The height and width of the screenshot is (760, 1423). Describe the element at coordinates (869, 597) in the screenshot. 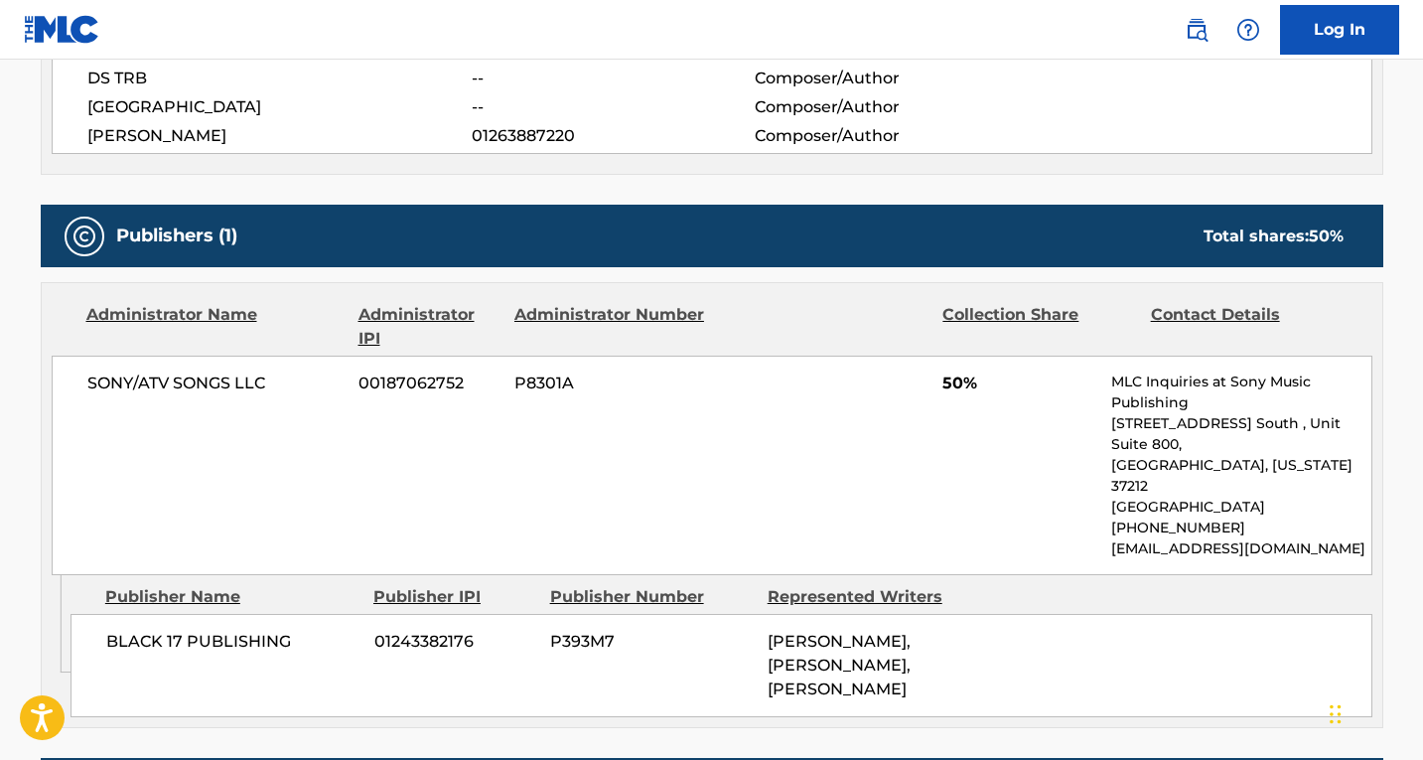

I see `div: Represented Writers` at that location.